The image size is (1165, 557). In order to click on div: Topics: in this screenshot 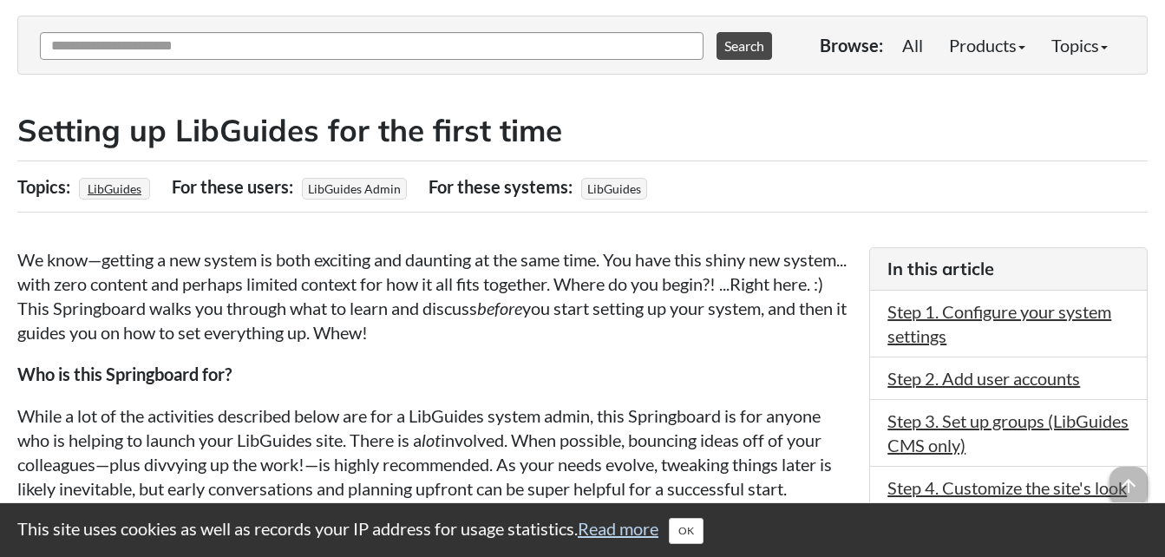, I will do `click(46, 187)`.